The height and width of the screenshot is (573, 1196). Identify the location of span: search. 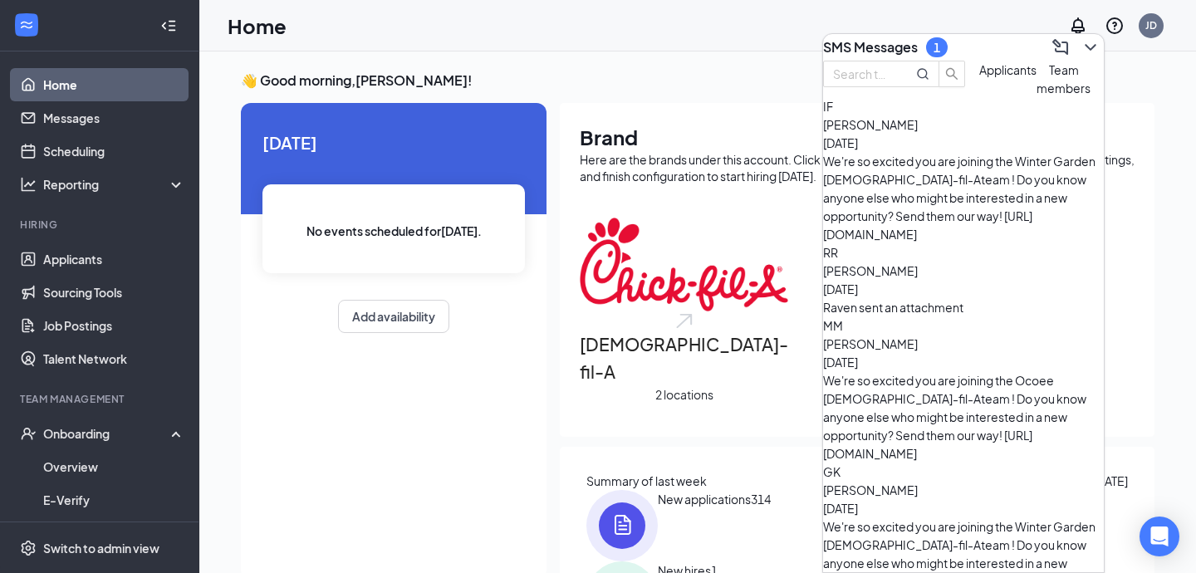
(952, 74).